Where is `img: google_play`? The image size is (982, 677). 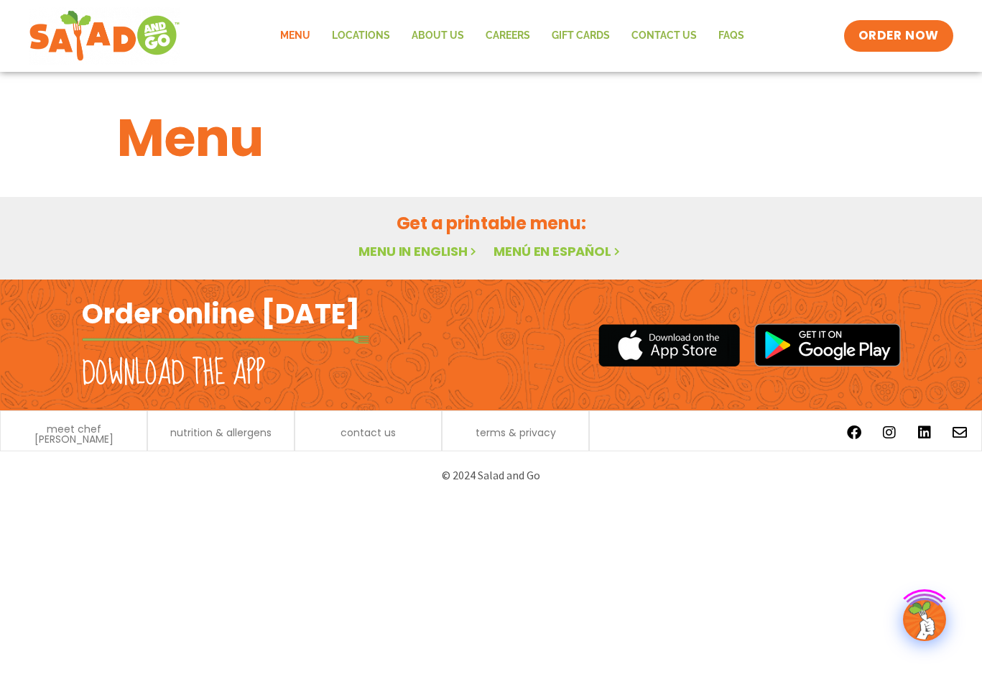
img: google_play is located at coordinates (828, 345).